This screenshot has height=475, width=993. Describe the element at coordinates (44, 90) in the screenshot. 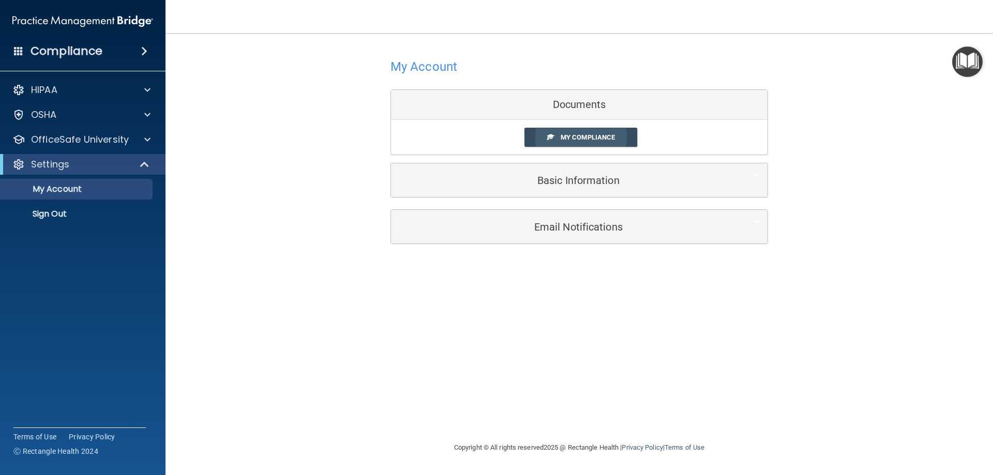

I see `p: HIPAA` at that location.